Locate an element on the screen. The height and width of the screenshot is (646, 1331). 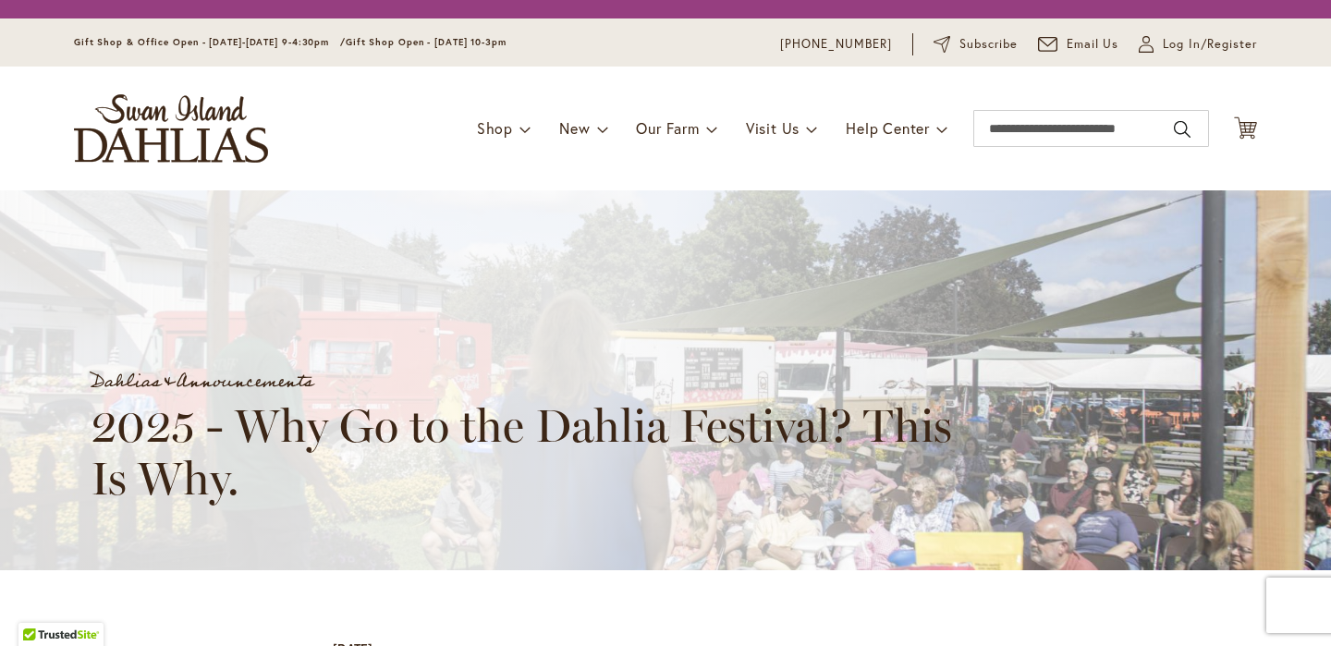
a: Log In/Register is located at coordinates (1198, 44).